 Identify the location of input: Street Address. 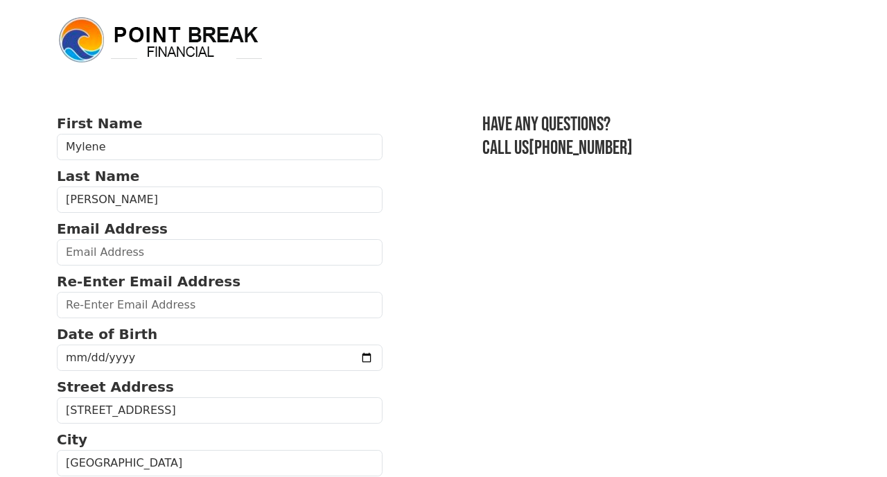
(220, 410).